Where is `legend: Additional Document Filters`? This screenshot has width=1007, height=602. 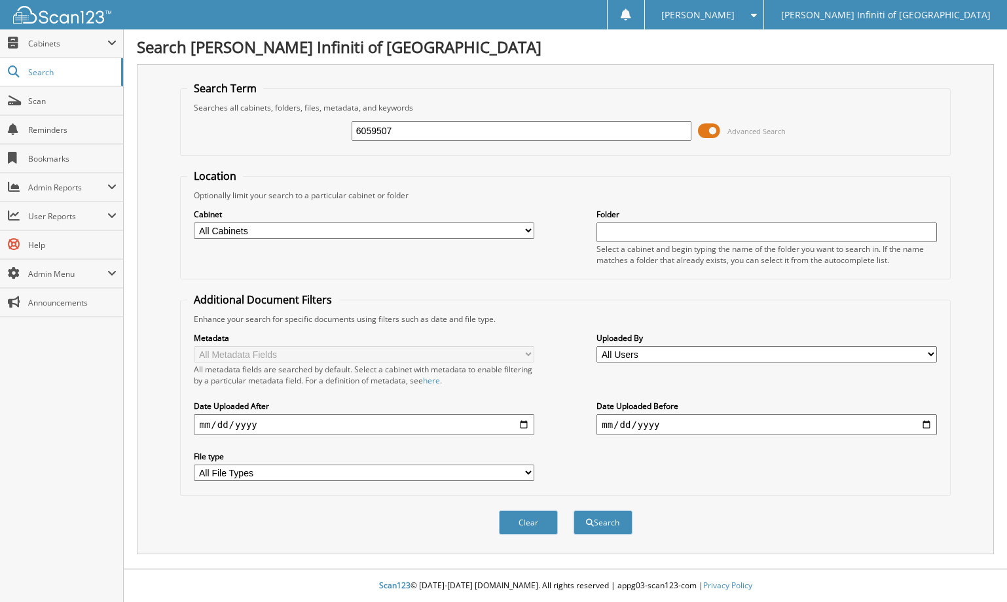
legend: Additional Document Filters is located at coordinates (262, 300).